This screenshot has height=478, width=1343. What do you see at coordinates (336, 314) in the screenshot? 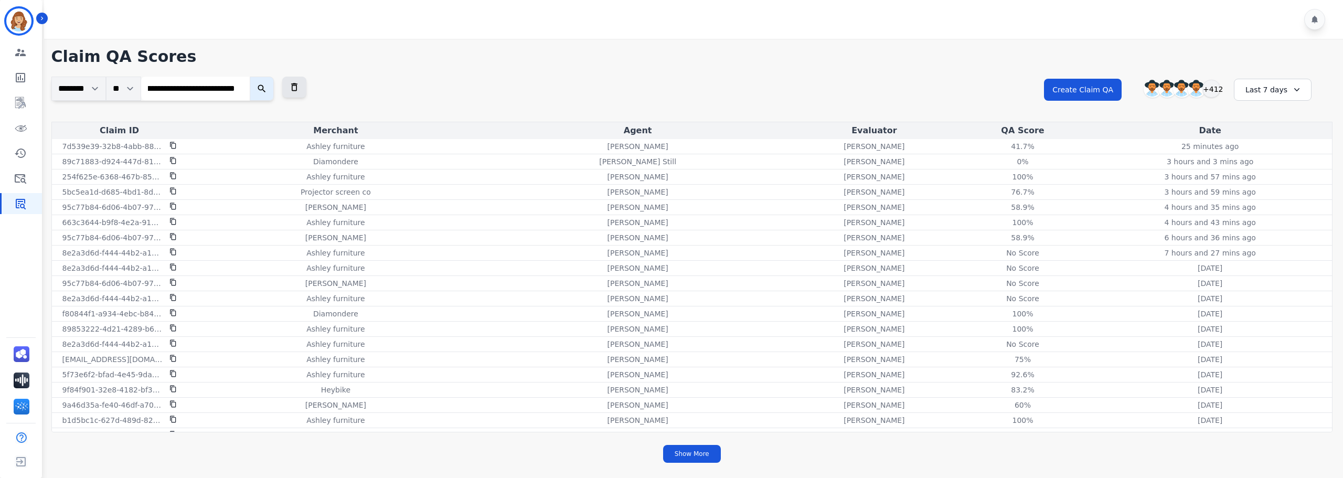
I see `p: Diamondere` at bounding box center [336, 314].